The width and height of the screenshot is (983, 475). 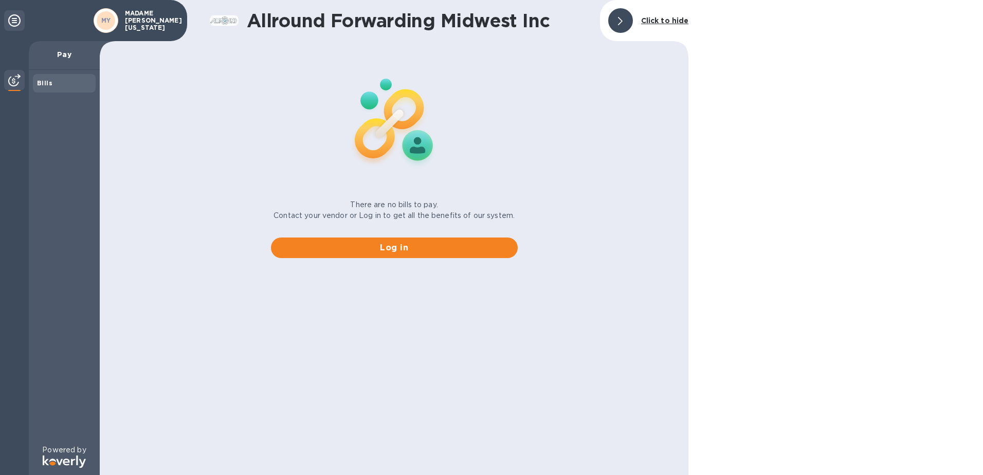 I want to click on p: Pay, so click(x=64, y=54).